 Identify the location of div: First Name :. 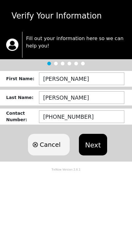
(22, 78).